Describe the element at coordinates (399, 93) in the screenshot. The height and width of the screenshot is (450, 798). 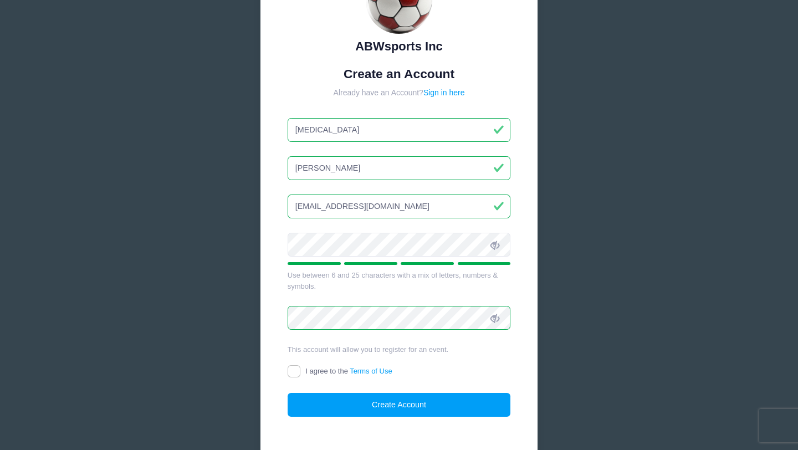
I see `div: Already have an Account?` at that location.